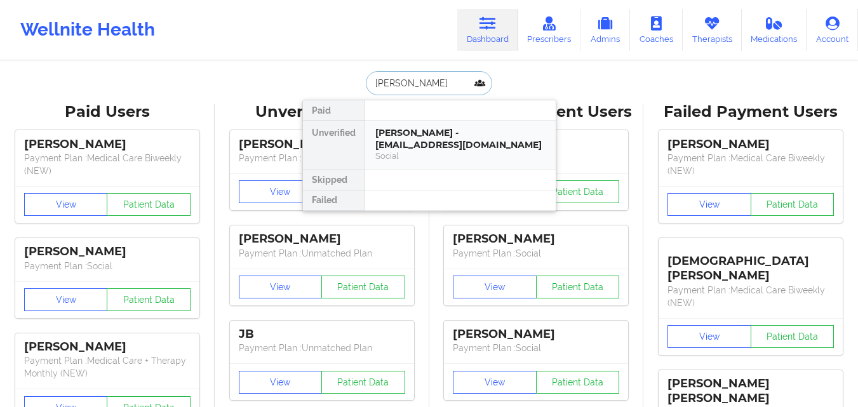  I want to click on a: Medications, so click(774, 30).